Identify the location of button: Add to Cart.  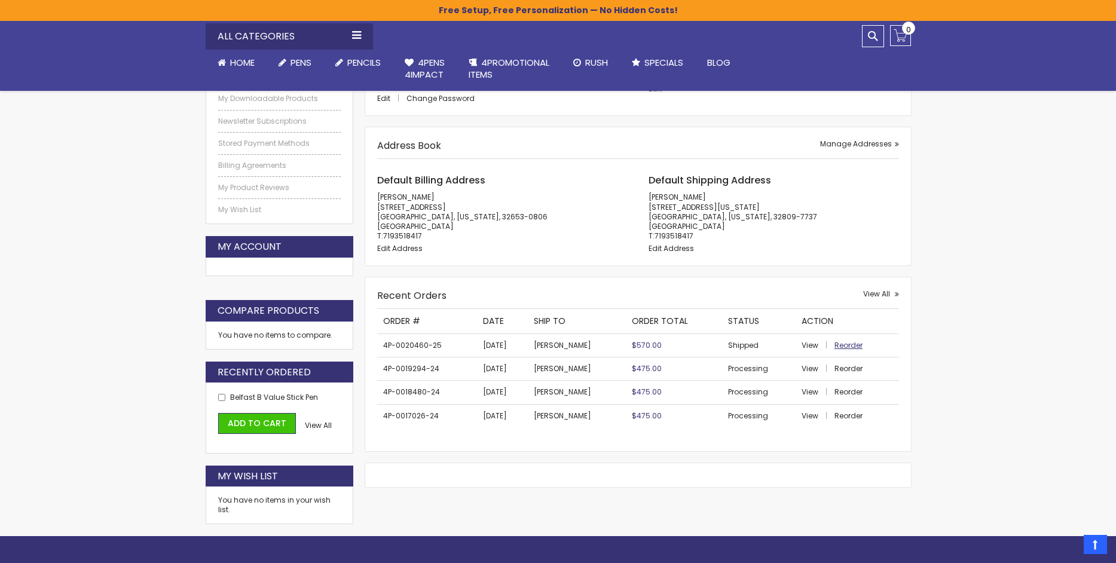
(257, 423).